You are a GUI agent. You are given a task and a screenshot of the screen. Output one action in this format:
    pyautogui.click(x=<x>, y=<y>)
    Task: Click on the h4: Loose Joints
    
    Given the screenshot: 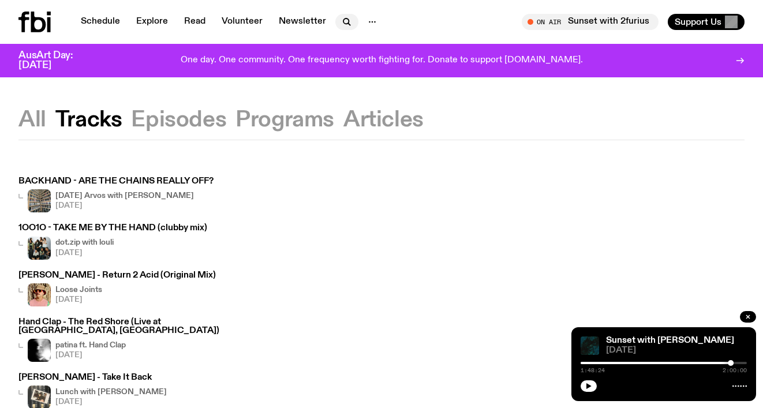 What is the action you would take?
    pyautogui.click(x=78, y=290)
    